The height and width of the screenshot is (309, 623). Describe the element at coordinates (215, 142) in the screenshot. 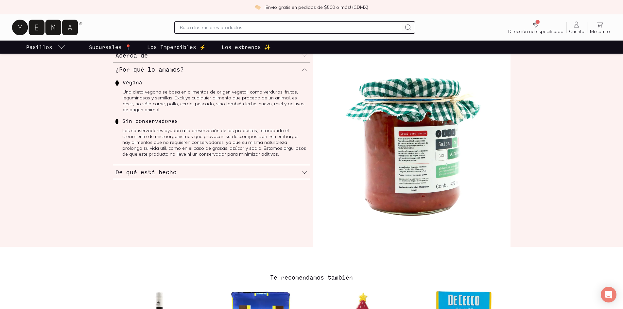

I see `p: Los conservadores ayudan a la preservación de los productos, retardando el crecimiento de microor...` at that location.